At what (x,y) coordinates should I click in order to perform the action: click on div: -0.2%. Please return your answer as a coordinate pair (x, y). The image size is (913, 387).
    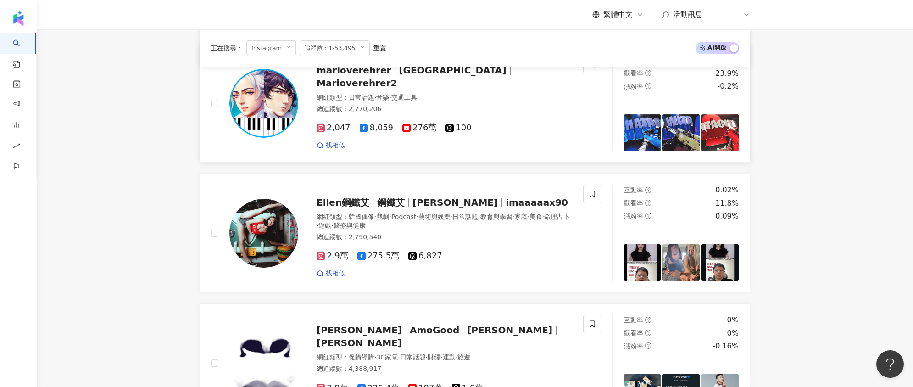
    Looking at the image, I should click on (728, 86).